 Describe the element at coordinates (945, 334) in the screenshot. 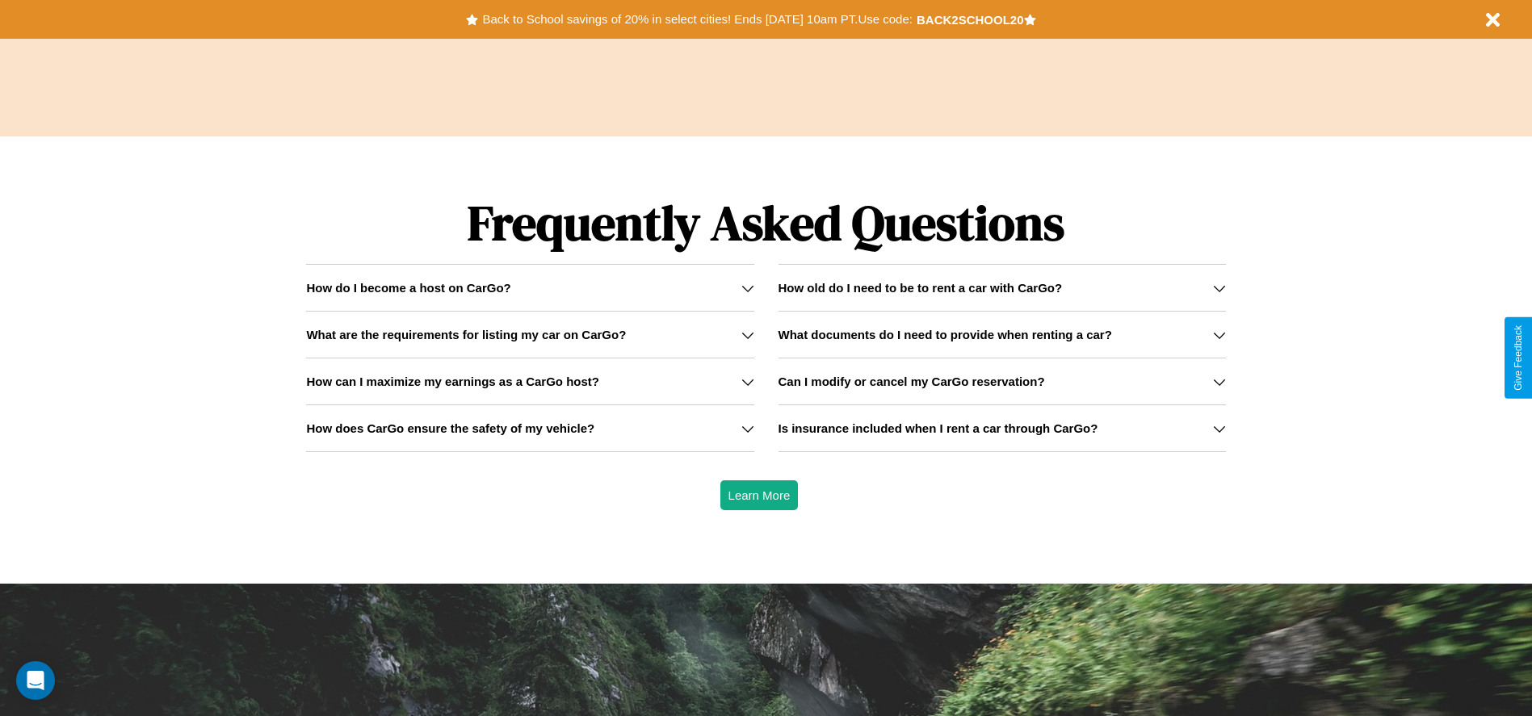

I see `h3: What documents do I need to provide when renting a car?` at that location.